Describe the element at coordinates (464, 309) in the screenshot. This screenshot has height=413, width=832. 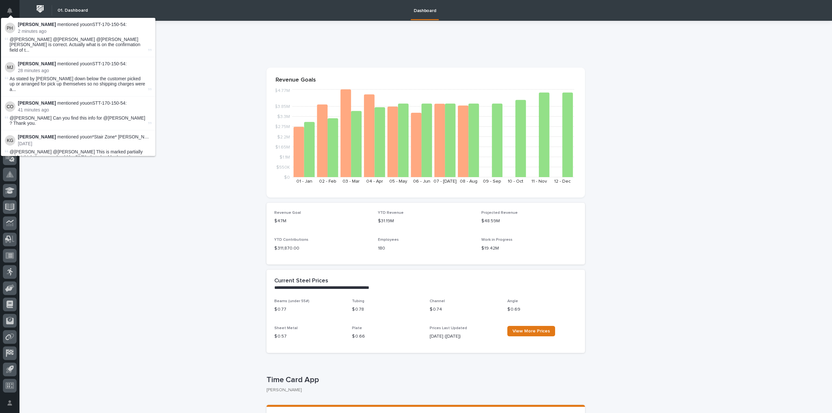
I see `p: $ 0.74` at that location.